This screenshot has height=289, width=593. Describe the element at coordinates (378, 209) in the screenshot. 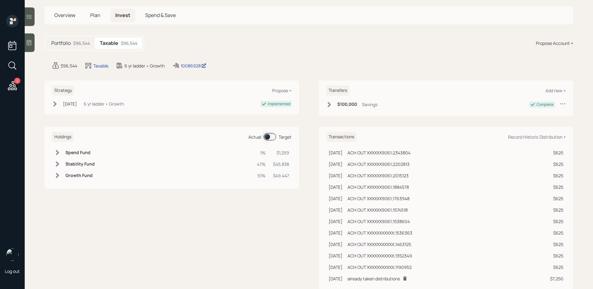

I see `div: ACH OUT XXXXXX9061;1574518` at that location.